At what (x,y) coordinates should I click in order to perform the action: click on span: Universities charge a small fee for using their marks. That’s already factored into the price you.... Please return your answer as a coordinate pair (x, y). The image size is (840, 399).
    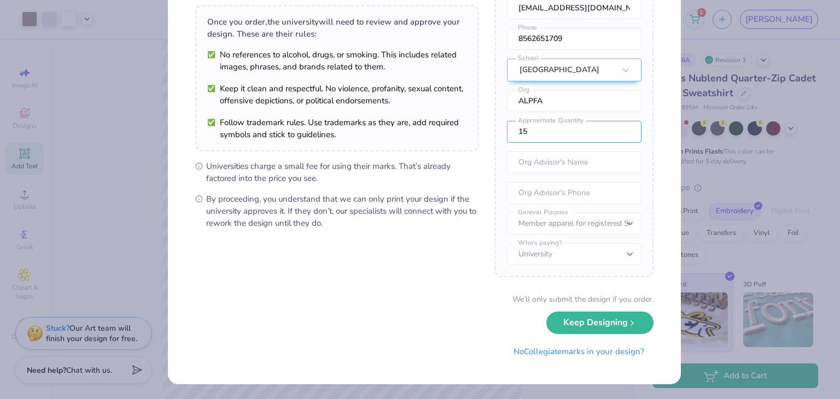
    Looking at the image, I should click on (342, 172).